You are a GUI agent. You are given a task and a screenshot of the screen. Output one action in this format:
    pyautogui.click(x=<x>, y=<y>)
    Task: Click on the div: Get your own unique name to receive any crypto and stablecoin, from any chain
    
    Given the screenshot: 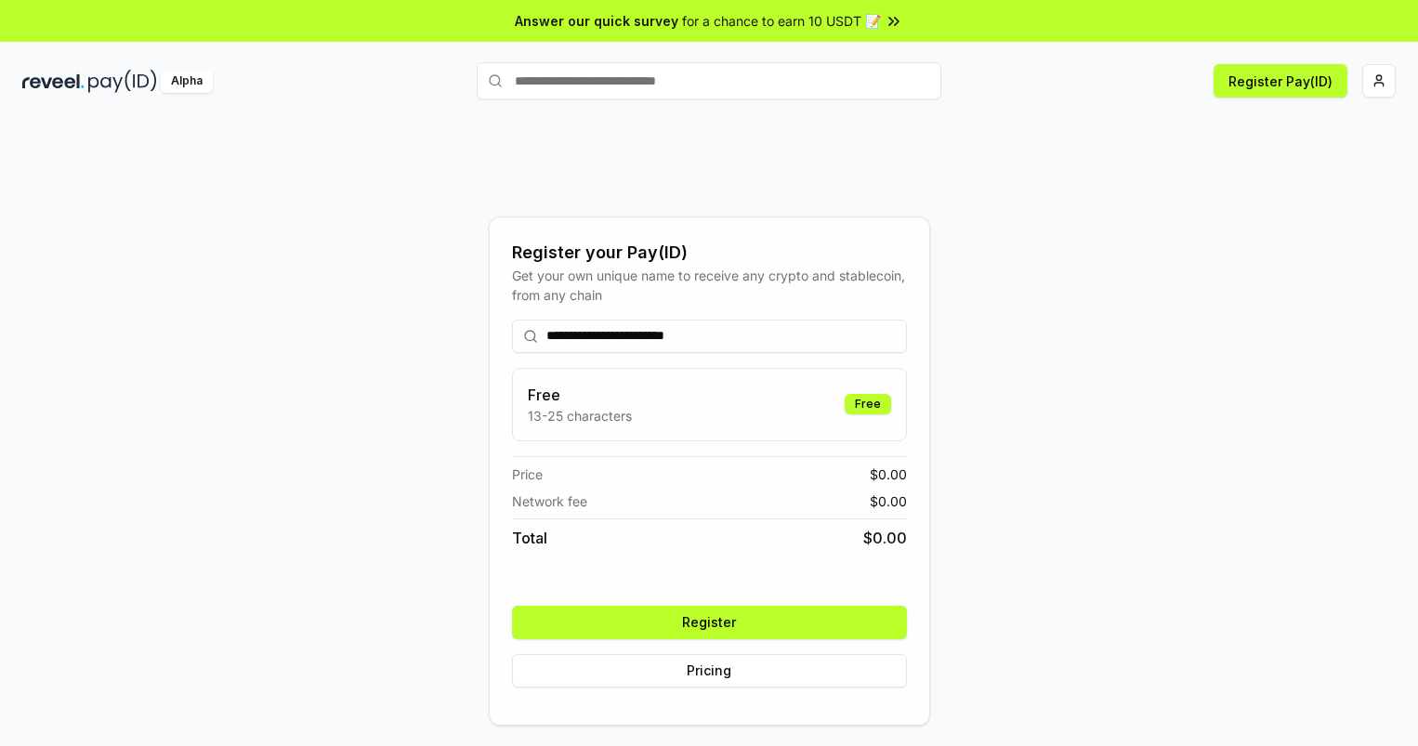 What is the action you would take?
    pyautogui.click(x=709, y=285)
    